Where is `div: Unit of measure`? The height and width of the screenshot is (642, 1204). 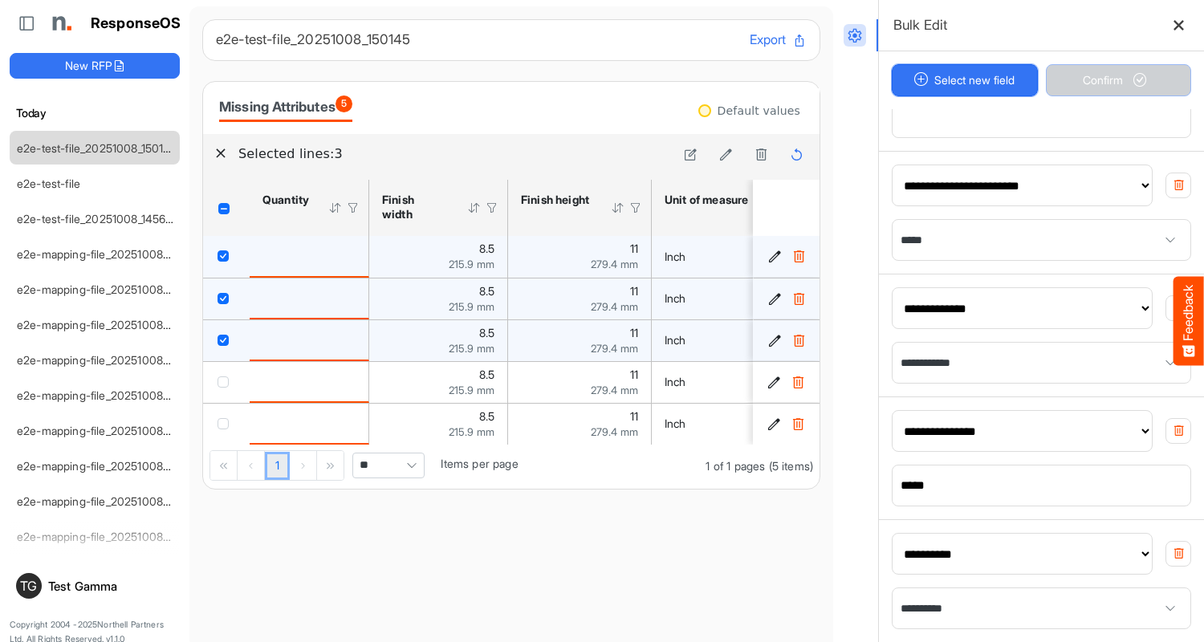 div: Unit of measure is located at coordinates (707, 200).